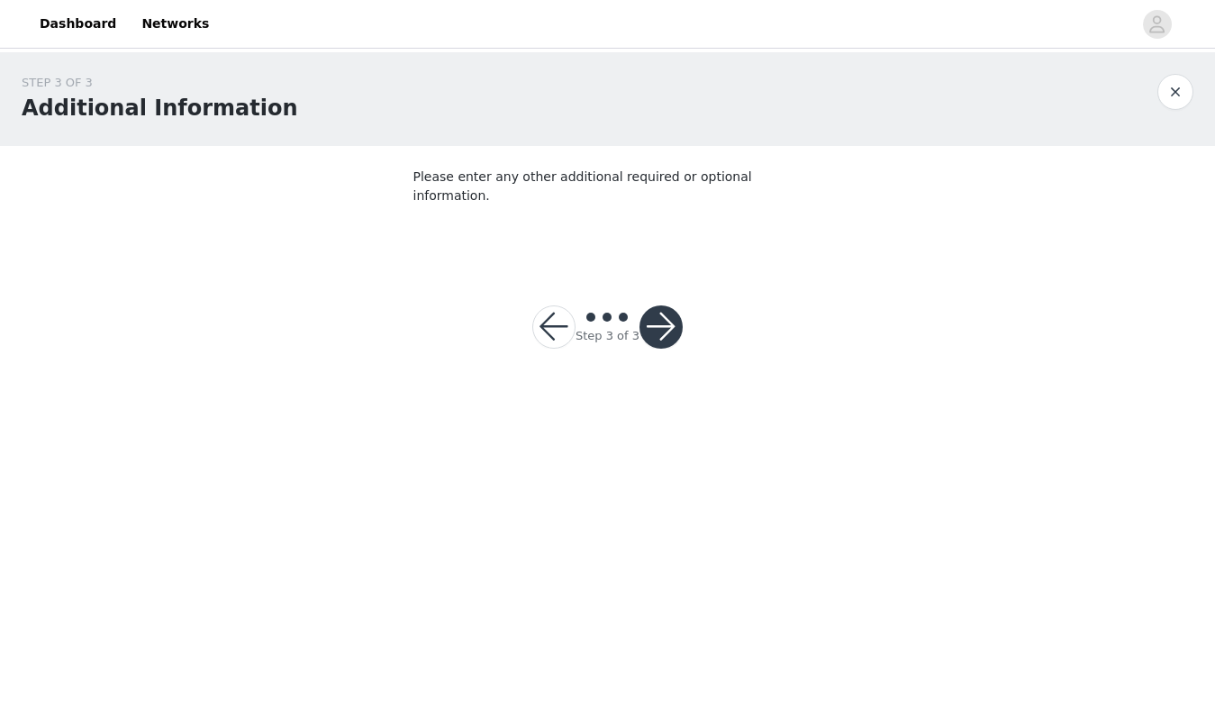 The height and width of the screenshot is (719, 1215). What do you see at coordinates (159, 108) in the screenshot?
I see `h1: Additional Information` at bounding box center [159, 108].